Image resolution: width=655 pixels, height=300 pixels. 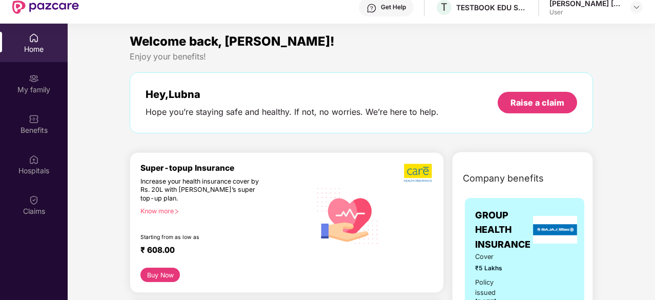 What do you see at coordinates (222, 211) in the screenshot?
I see `div: Know more` at bounding box center [222, 211].